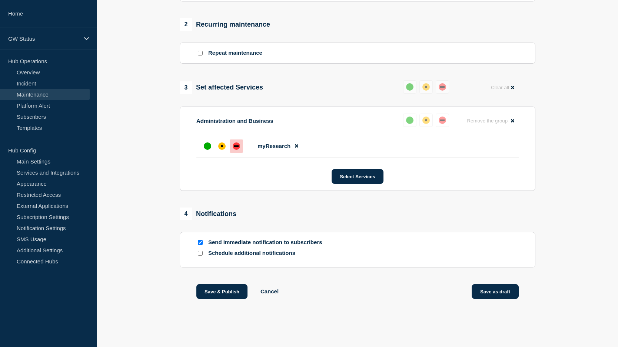  Describe the element at coordinates (274, 146) in the screenshot. I see `span: myResearch` at that location.